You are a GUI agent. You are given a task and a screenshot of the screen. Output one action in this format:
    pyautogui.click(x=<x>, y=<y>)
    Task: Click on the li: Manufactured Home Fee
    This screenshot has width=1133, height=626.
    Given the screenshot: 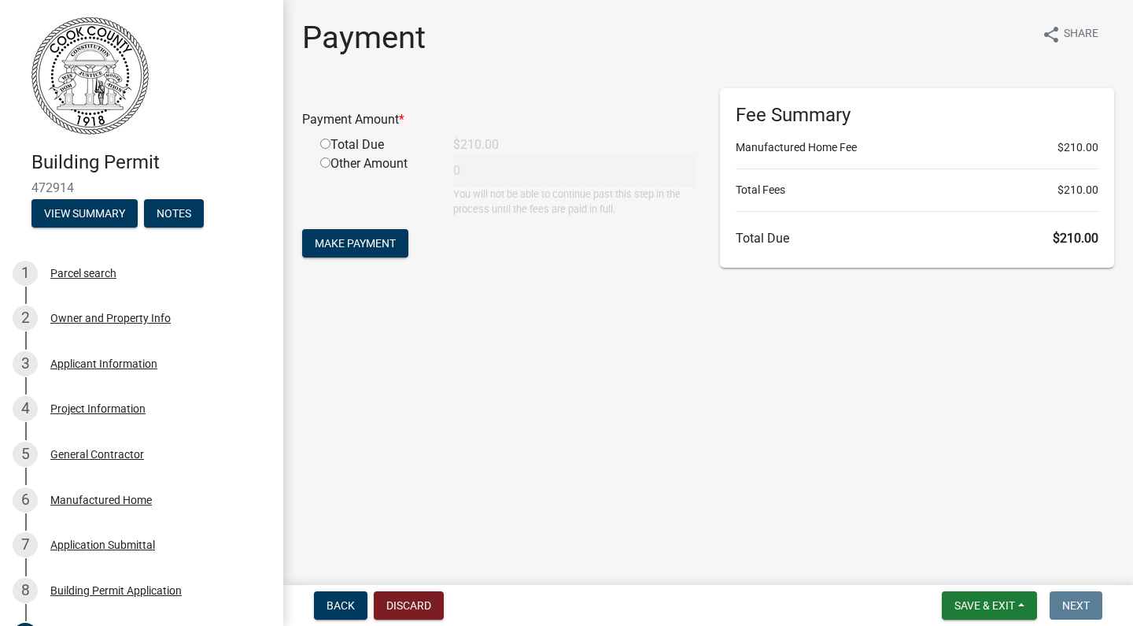 What is the action you would take?
    pyautogui.click(x=917, y=147)
    